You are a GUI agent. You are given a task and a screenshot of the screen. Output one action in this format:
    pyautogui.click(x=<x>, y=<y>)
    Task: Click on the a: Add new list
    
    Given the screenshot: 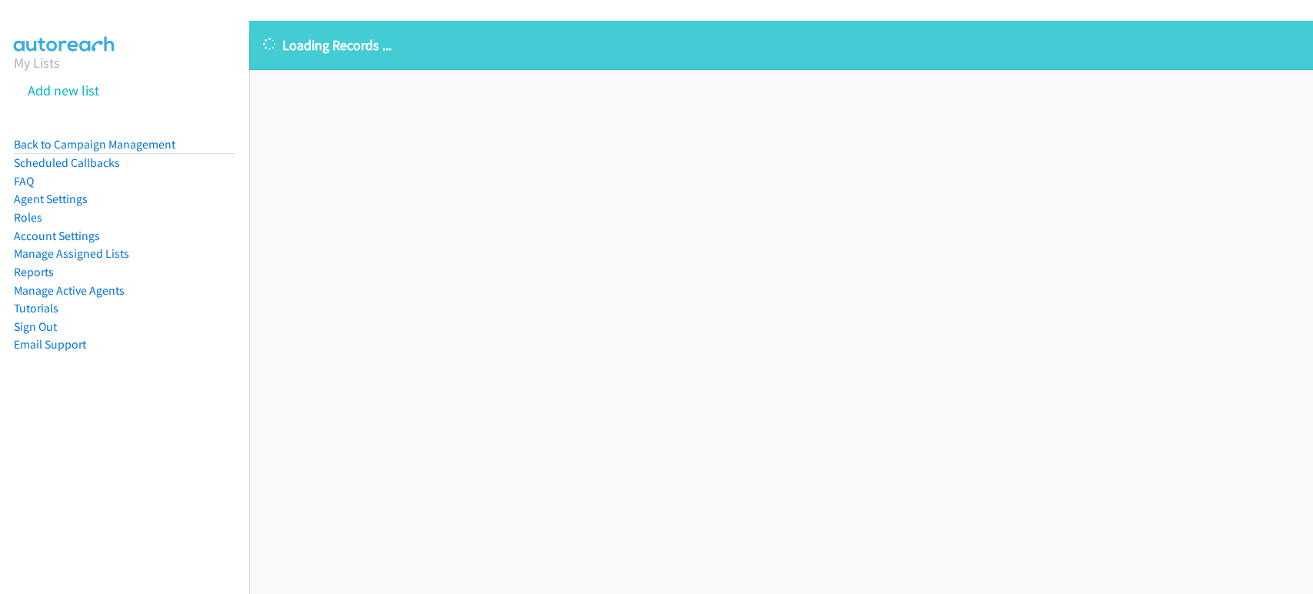 What is the action you would take?
    pyautogui.click(x=63, y=90)
    